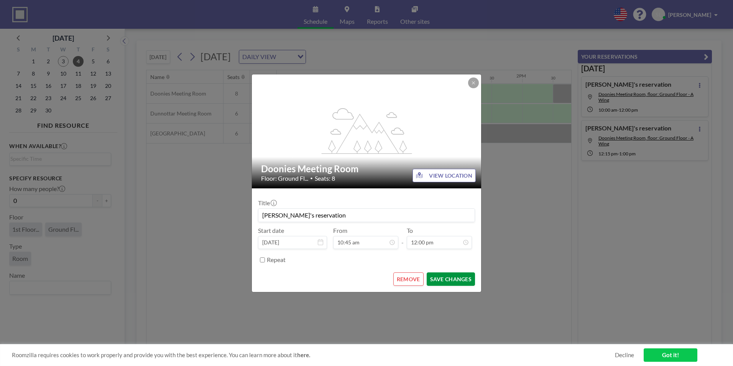 This screenshot has height=366, width=733. What do you see at coordinates (410, 230) in the screenshot?
I see `label: To` at bounding box center [410, 230].